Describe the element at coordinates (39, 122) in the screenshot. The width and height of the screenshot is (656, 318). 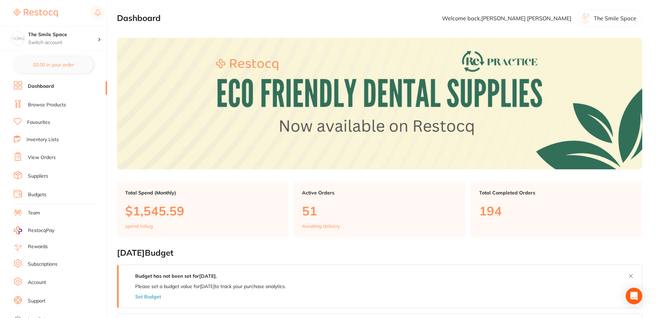
I see `a: Favourites` at that location.